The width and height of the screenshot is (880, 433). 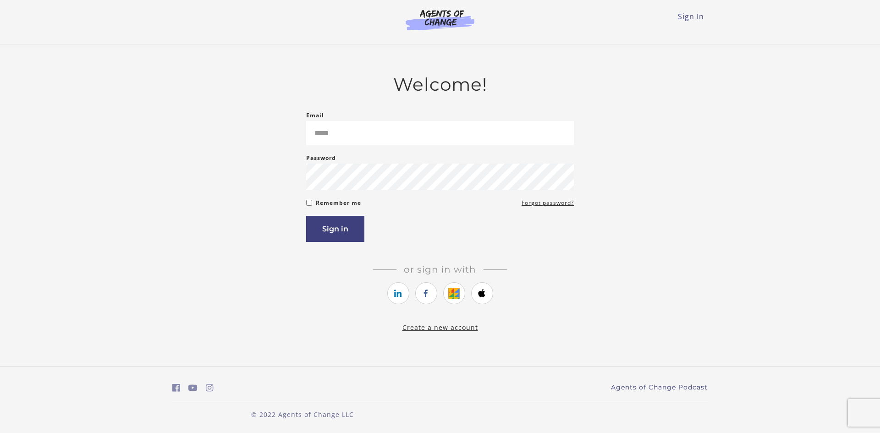 What do you see at coordinates (335, 229) in the screenshot?
I see `button: Sign in` at bounding box center [335, 229].